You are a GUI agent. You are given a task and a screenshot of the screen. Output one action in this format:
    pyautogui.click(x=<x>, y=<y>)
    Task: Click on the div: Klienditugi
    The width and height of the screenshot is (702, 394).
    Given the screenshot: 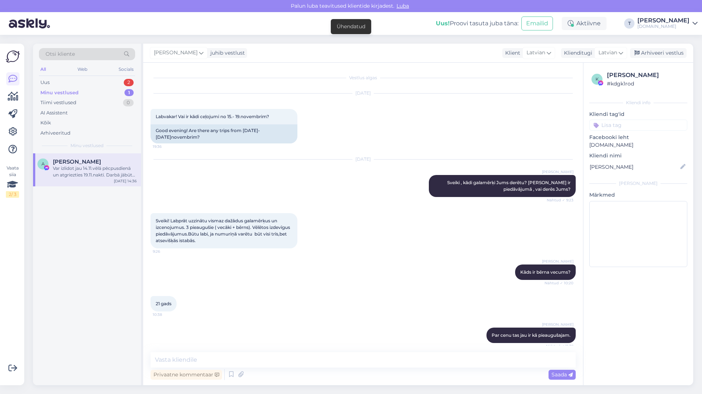 What is the action you would take?
    pyautogui.click(x=577, y=53)
    